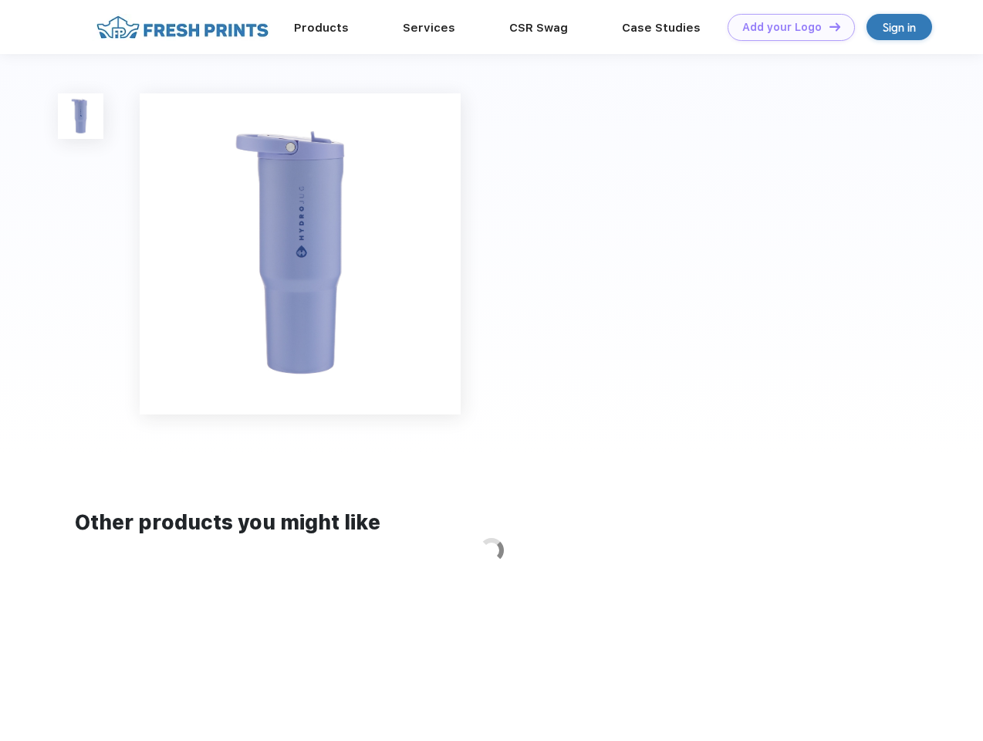  Describe the element at coordinates (182, 27) in the screenshot. I see `img: fo%20logo%202.webp` at that location.